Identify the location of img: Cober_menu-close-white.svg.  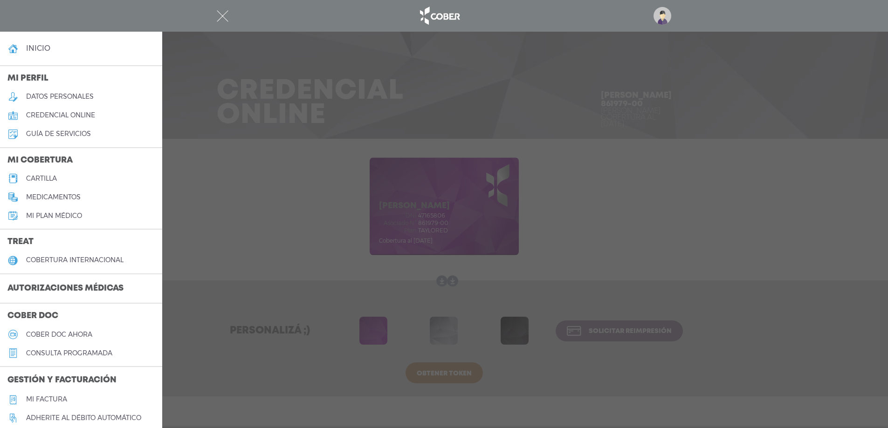
(222, 16).